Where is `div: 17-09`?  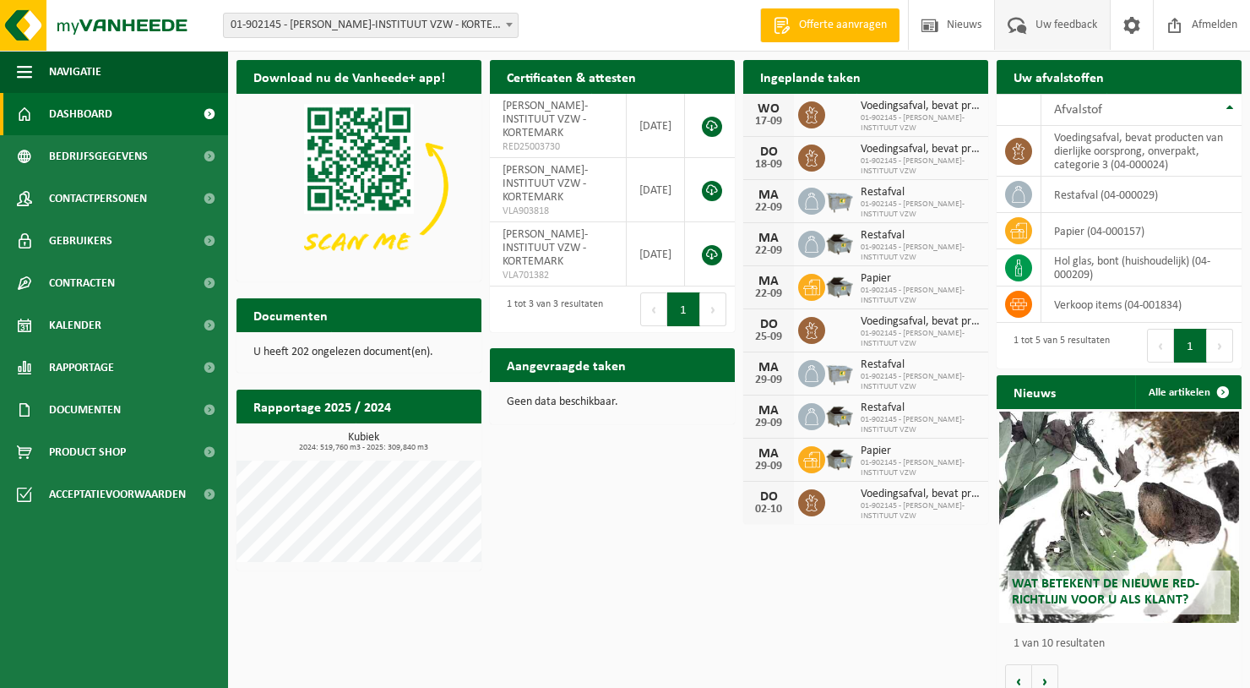 div: 17-09 is located at coordinates (769, 122).